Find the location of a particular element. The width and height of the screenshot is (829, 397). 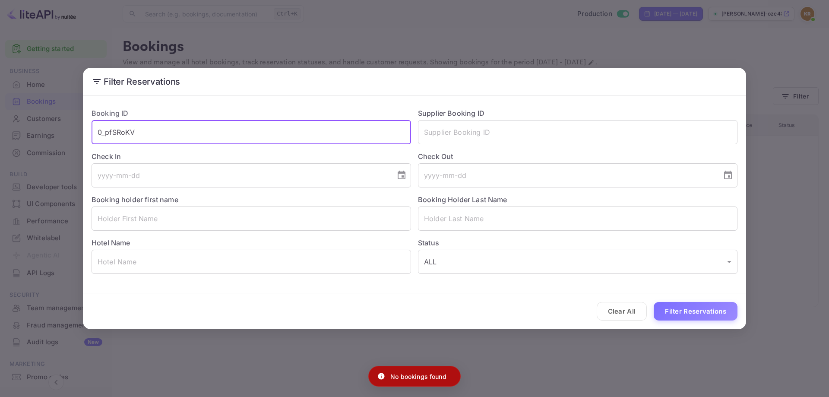

input: Hotel Name is located at coordinates (251, 262).